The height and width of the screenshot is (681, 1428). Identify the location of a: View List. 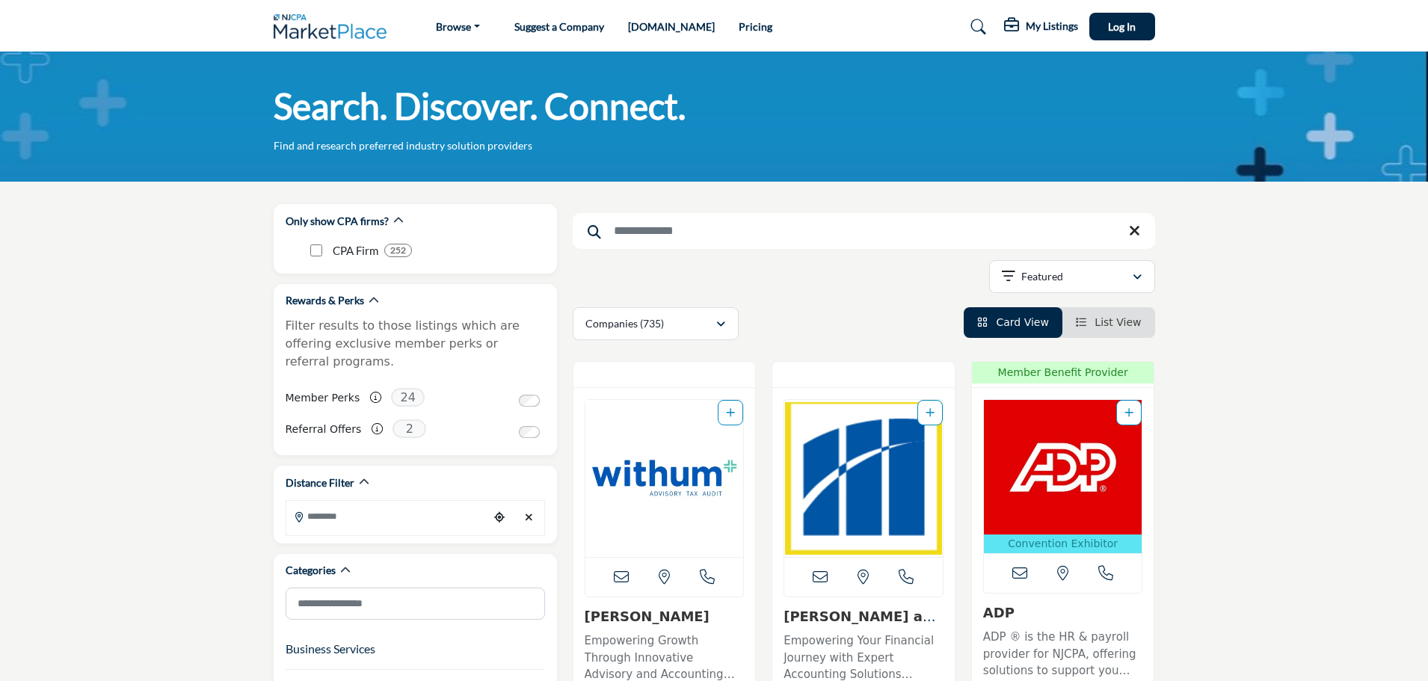
(1109, 322).